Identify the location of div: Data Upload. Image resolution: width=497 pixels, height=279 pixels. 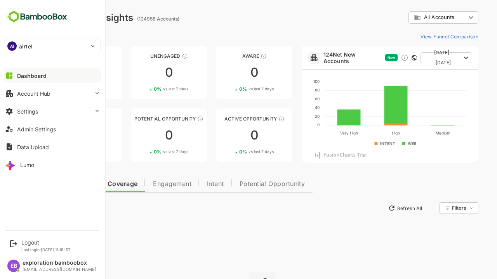
(33, 147).